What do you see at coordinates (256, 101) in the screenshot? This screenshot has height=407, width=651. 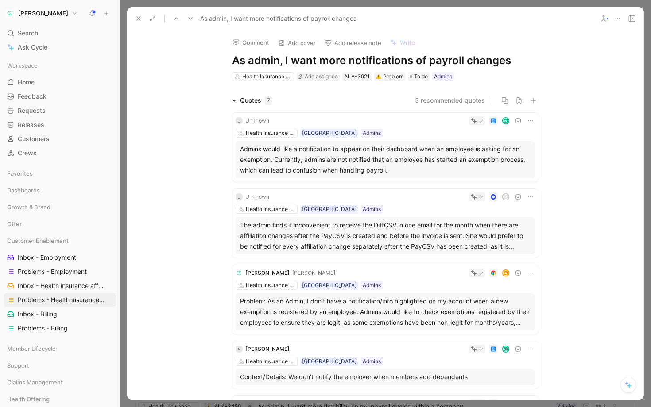 I see `div: Quotes` at bounding box center [256, 101].